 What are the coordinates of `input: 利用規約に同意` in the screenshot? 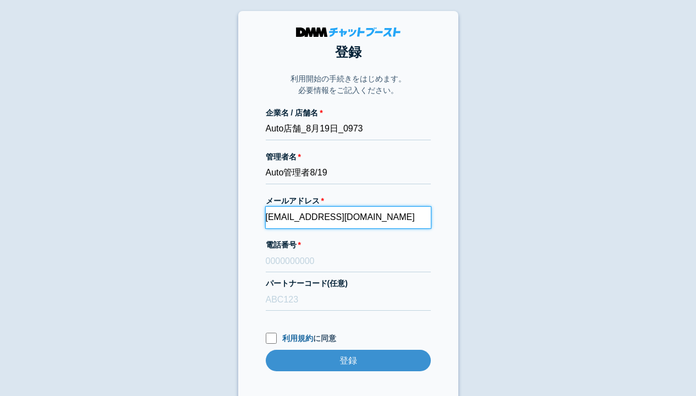 It's located at (271, 338).